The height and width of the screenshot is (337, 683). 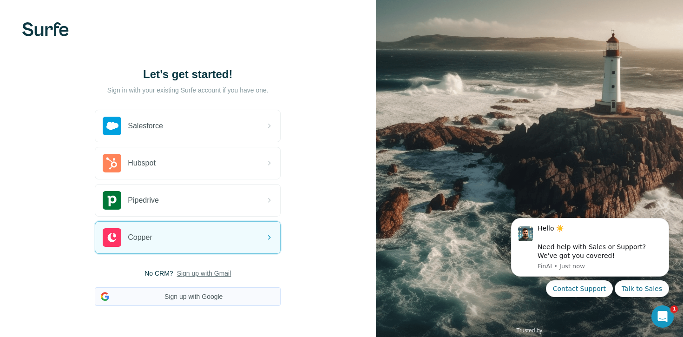 I want to click on img: salesforce's logo, so click(x=112, y=126).